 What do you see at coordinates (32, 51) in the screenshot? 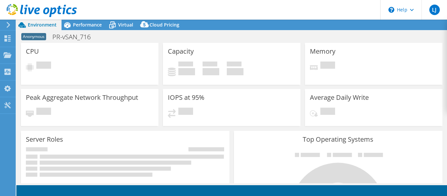
I see `h3: CPU` at bounding box center [32, 51].